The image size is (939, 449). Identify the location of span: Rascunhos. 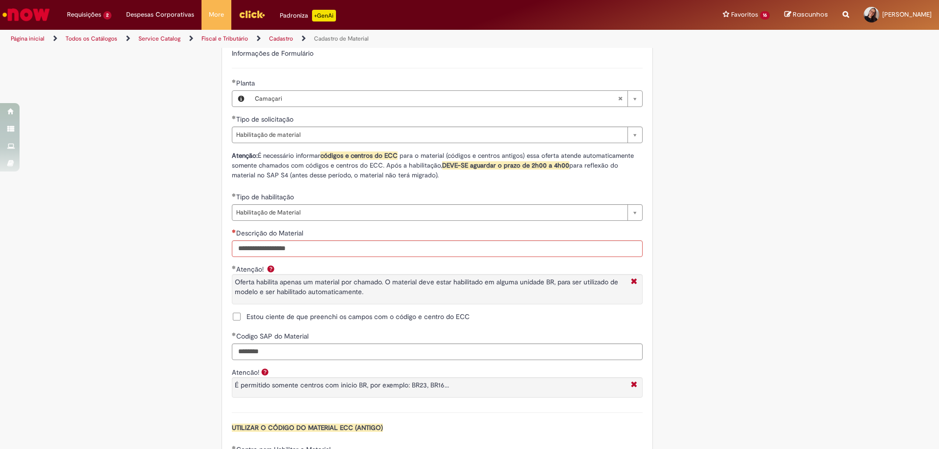
(810, 14).